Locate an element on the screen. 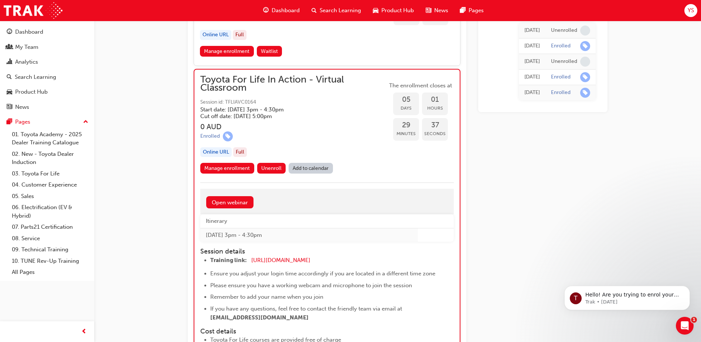  a: My Team is located at coordinates (47, 47).